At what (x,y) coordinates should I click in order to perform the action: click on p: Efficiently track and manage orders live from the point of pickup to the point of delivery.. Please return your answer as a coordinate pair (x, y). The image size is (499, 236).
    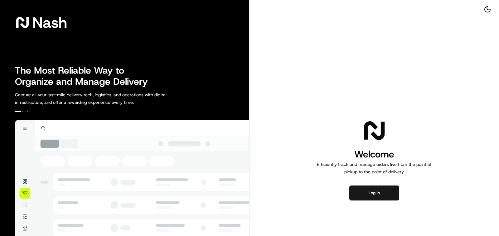
    Looking at the image, I should click on (375, 168).